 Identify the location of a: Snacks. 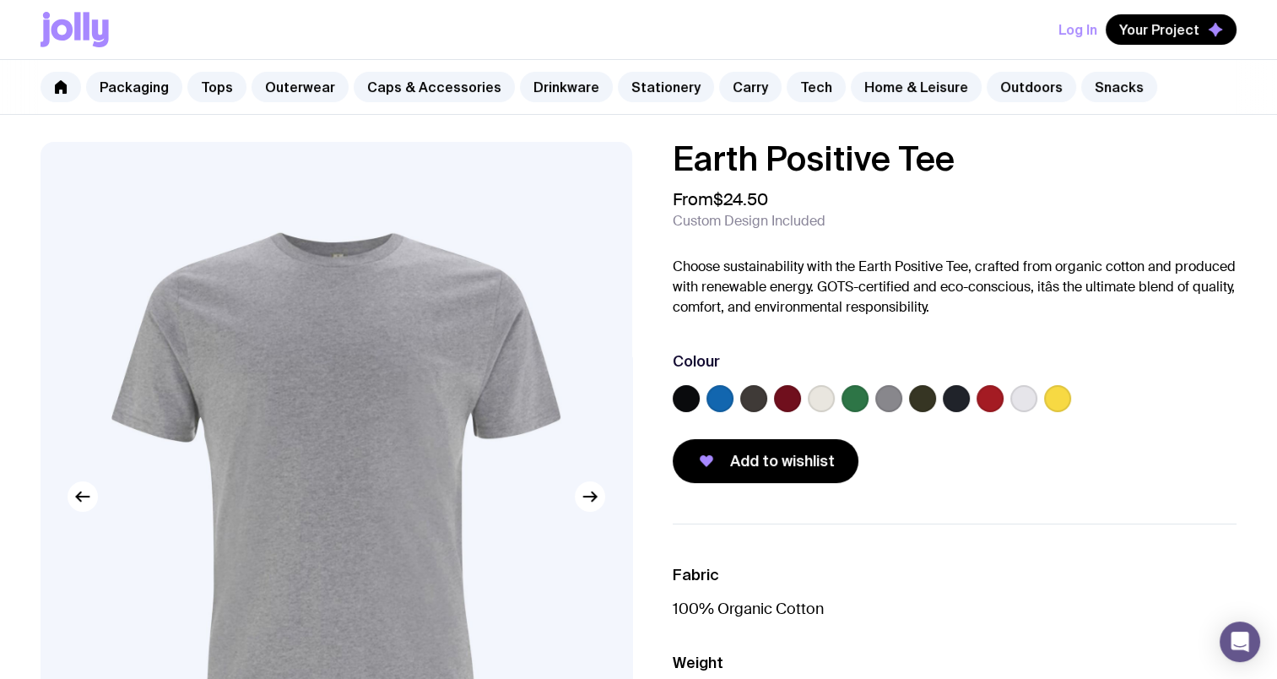
(1119, 87).